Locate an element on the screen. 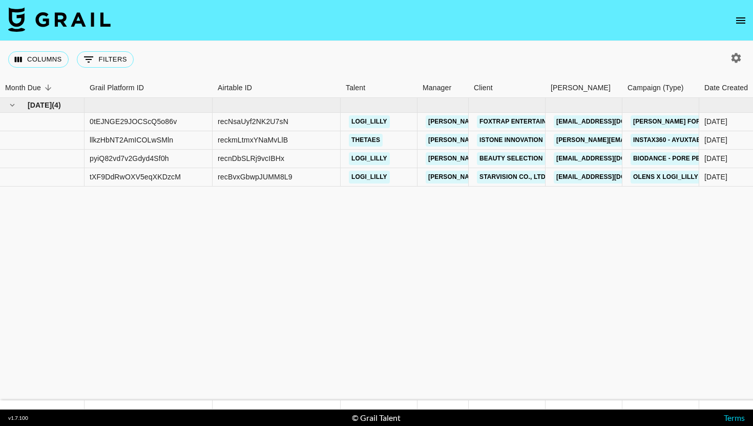  div: Date Created is located at coordinates (726, 88).